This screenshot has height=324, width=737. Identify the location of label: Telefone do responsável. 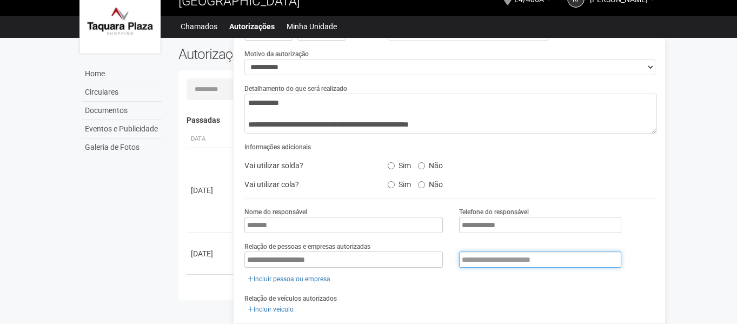
(494, 212).